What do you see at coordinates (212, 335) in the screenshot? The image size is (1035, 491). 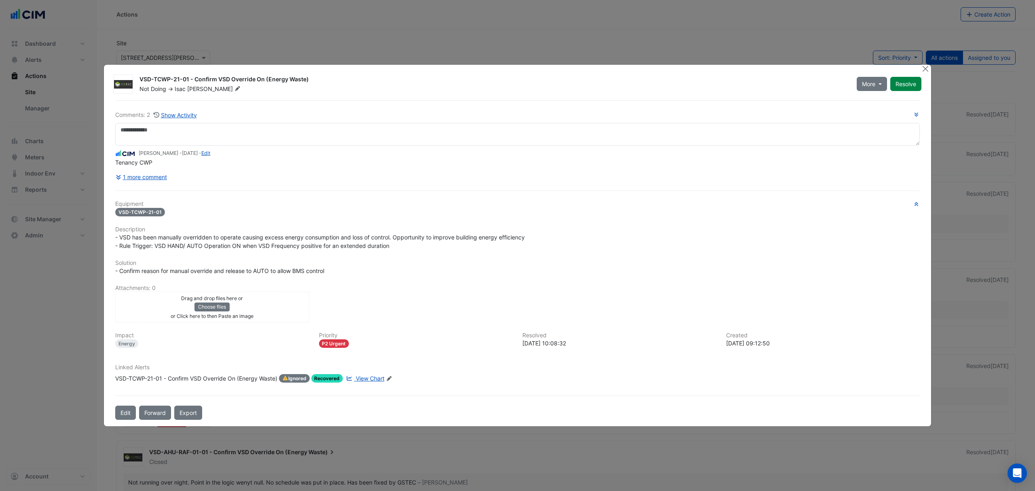 I see `h6: Impact` at bounding box center [212, 335].